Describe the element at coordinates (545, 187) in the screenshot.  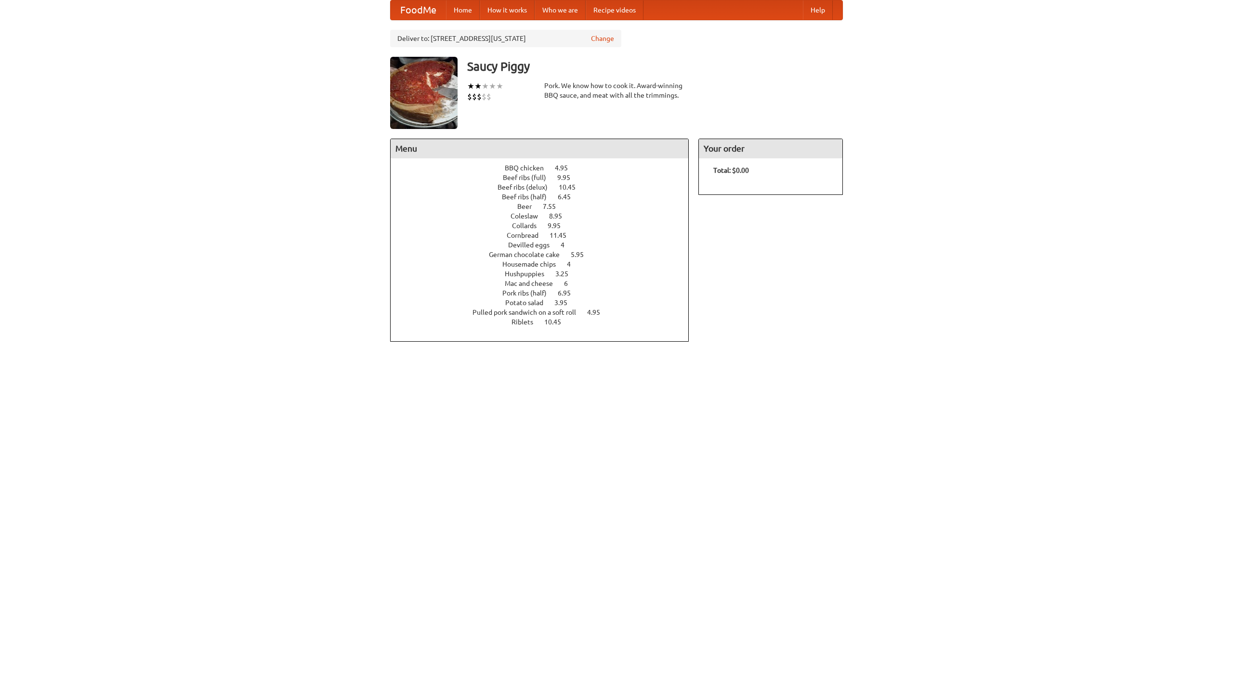
I see `a: Beef ribs (delux) 10.45` at that location.